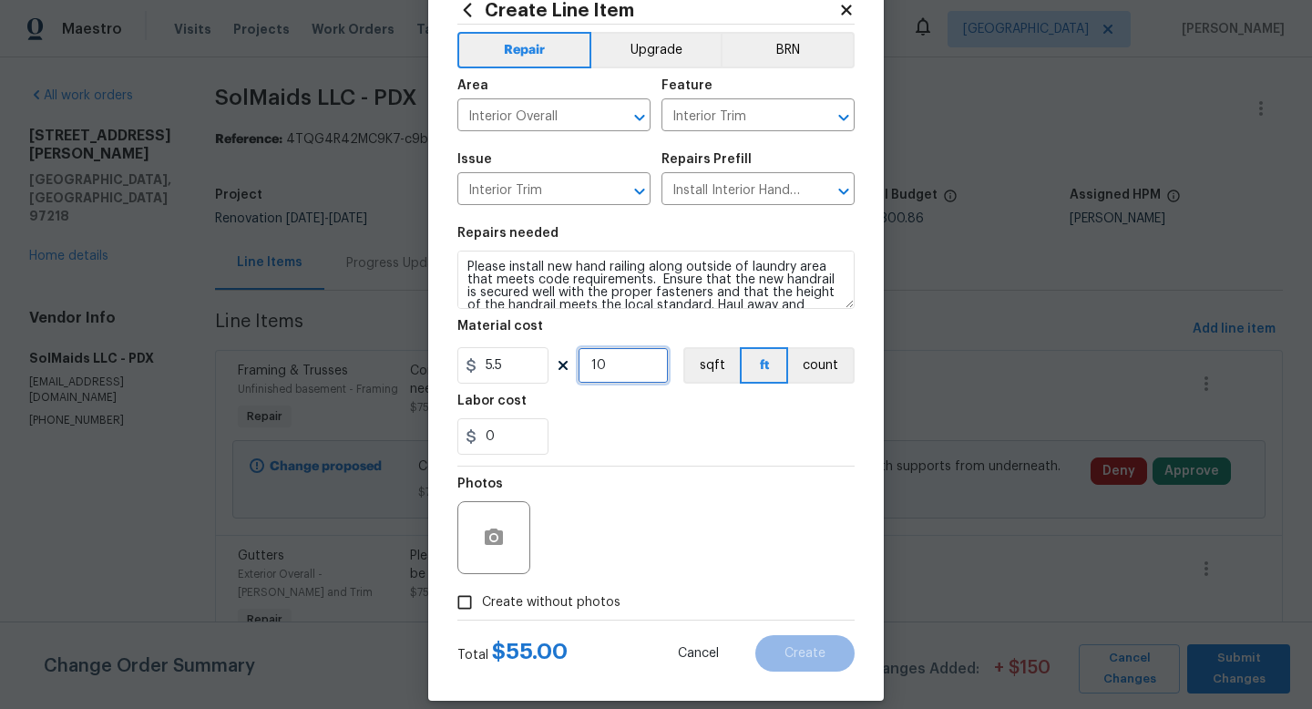 This screenshot has width=1312, height=709. I want to click on h5: Repairs needed, so click(508, 233).